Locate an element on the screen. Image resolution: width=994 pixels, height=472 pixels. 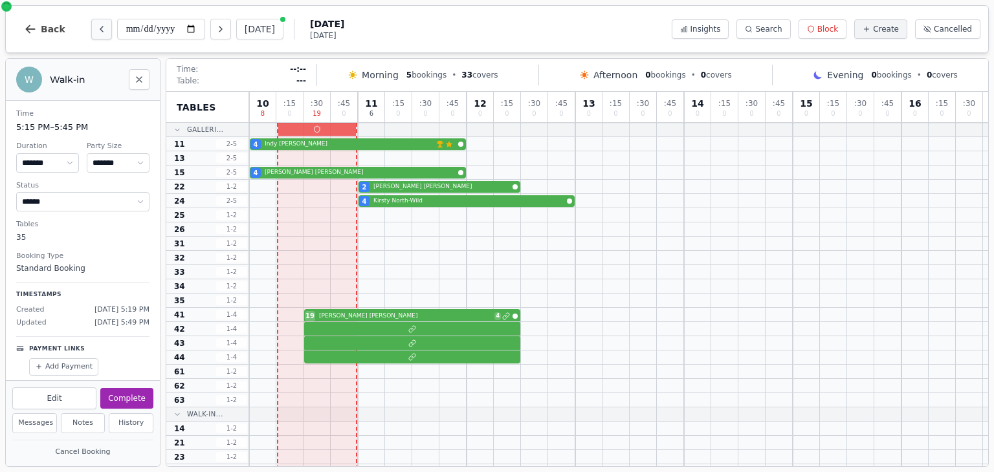
span: Afternoon is located at coordinates (615, 75).